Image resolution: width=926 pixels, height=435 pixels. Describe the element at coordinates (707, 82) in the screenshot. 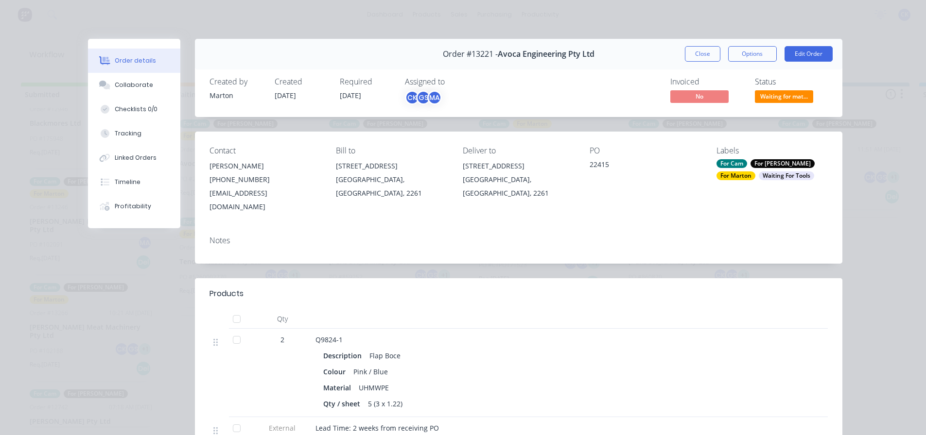

I see `div: Invoiced` at that location.